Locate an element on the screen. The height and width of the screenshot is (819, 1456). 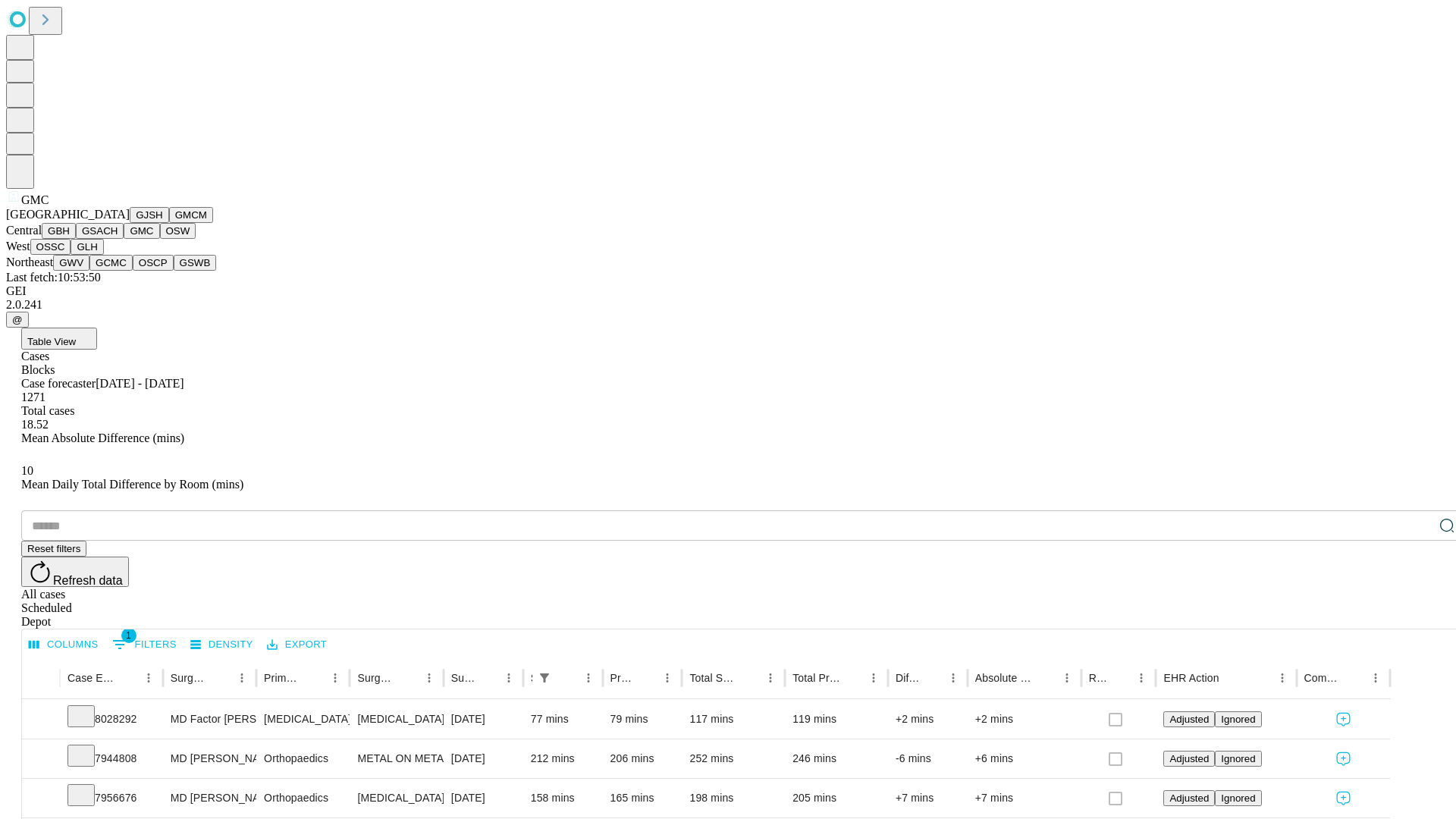
button: Refresh data is located at coordinates (75, 571).